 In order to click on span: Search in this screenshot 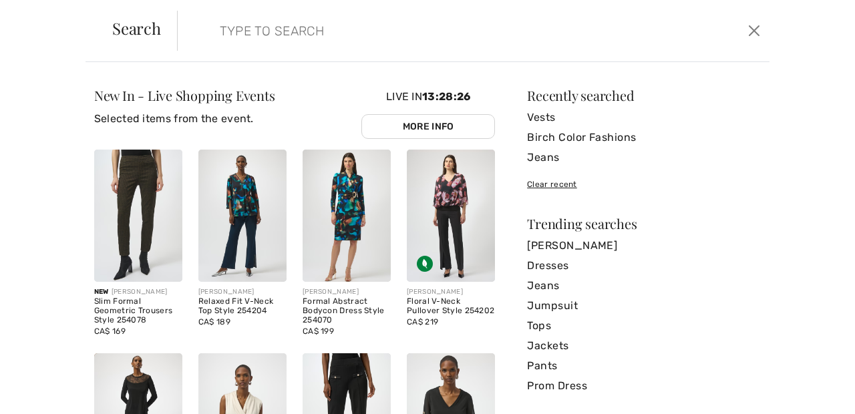, I will do `click(136, 28)`.